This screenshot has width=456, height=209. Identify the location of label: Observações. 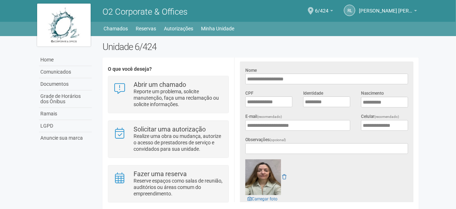
(265, 140).